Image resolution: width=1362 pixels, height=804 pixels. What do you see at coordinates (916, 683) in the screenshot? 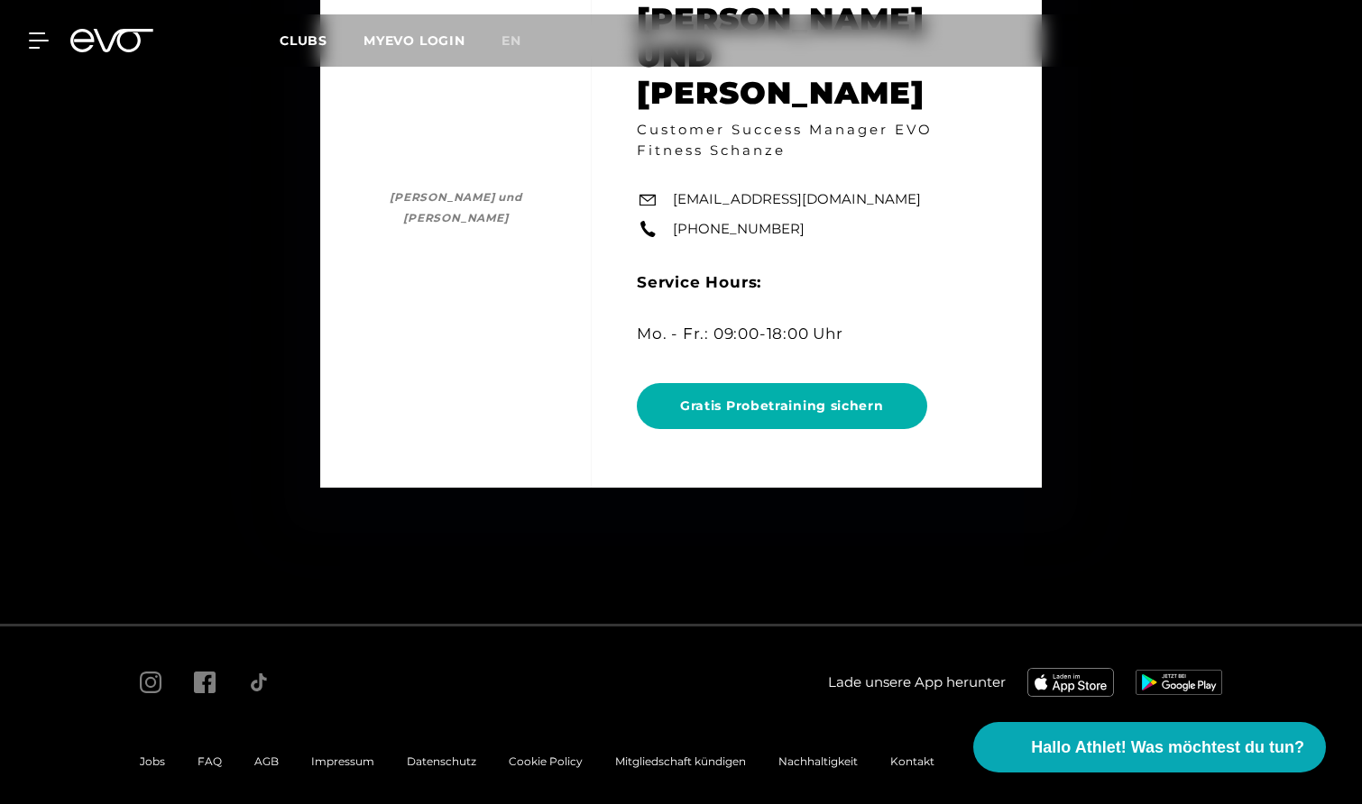
I see `span: Lade unsere App herunter` at bounding box center [916, 683].